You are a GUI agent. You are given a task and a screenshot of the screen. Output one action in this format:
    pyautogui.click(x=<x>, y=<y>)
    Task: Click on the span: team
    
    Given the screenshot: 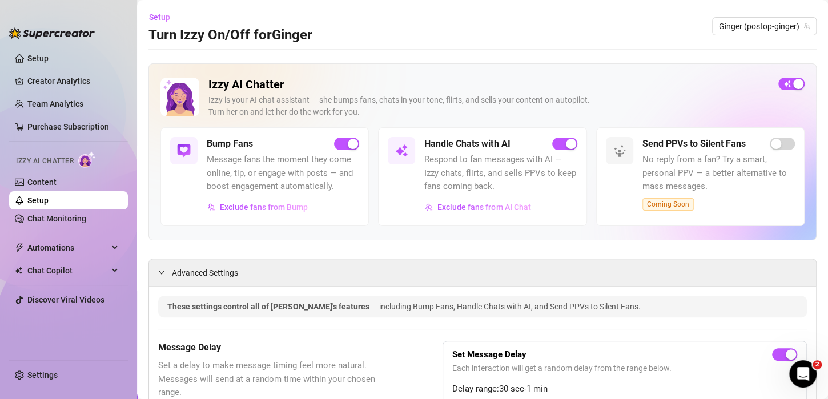 What is the action you would take?
    pyautogui.click(x=807, y=26)
    